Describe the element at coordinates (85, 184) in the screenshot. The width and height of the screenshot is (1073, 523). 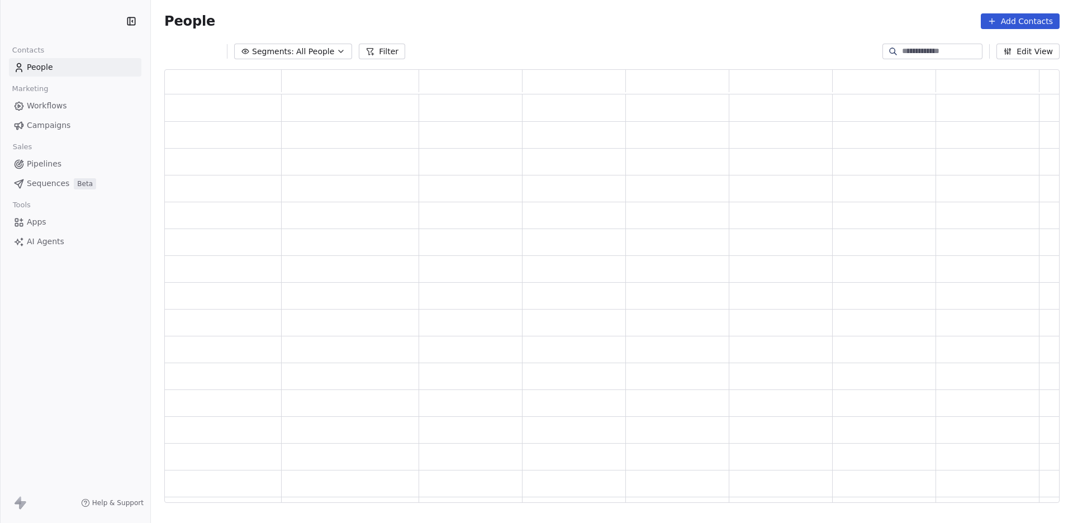
I see `span: Beta` at that location.